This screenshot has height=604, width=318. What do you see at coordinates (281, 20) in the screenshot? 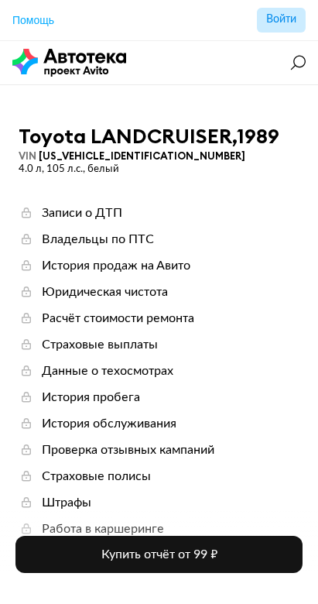
I see `button: Войти` at bounding box center [281, 20].